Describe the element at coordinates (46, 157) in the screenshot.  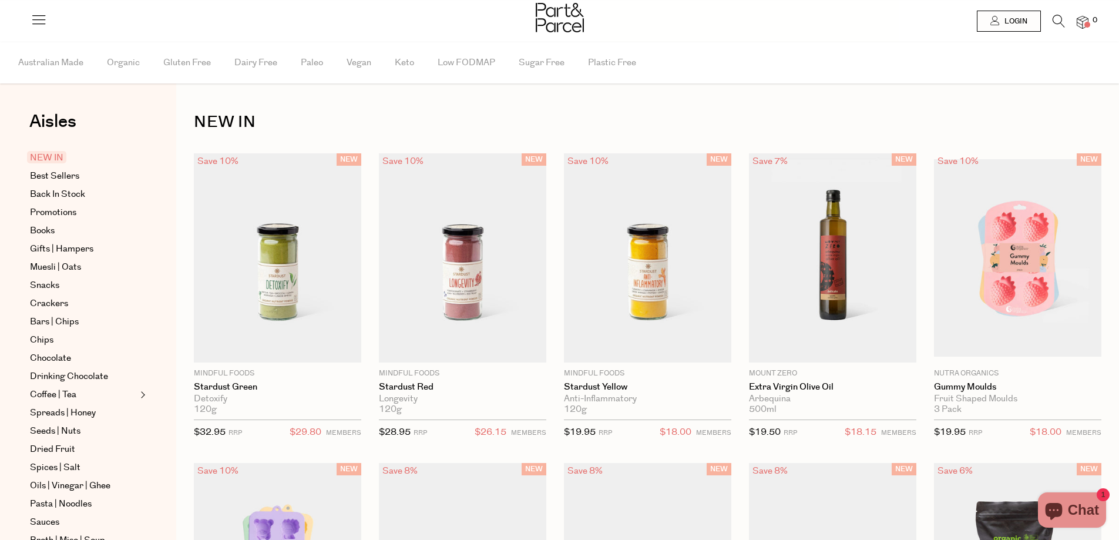
I see `span: NEW IN` at that location.